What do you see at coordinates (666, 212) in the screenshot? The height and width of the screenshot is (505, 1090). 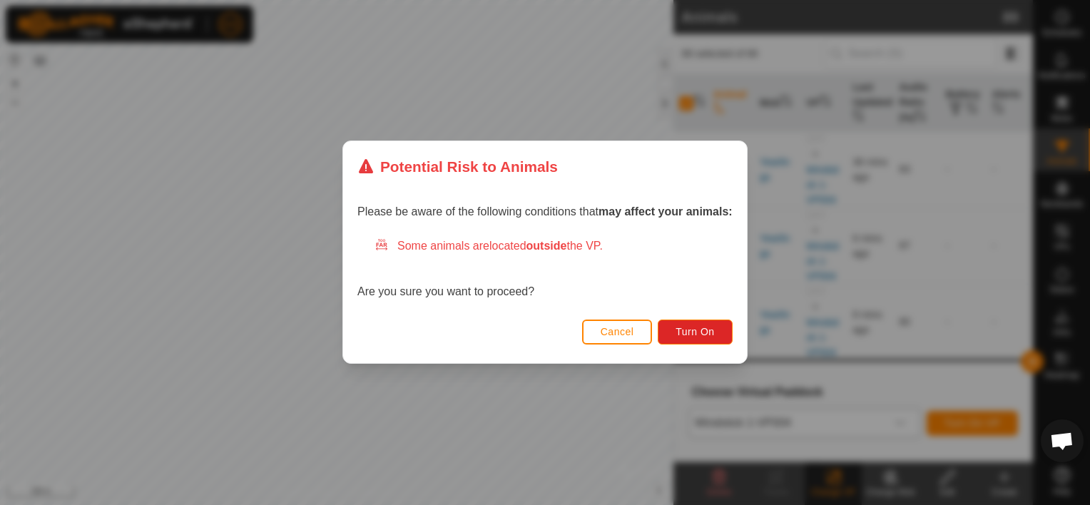 I see `strong: may affect your animals:` at bounding box center [666, 212].